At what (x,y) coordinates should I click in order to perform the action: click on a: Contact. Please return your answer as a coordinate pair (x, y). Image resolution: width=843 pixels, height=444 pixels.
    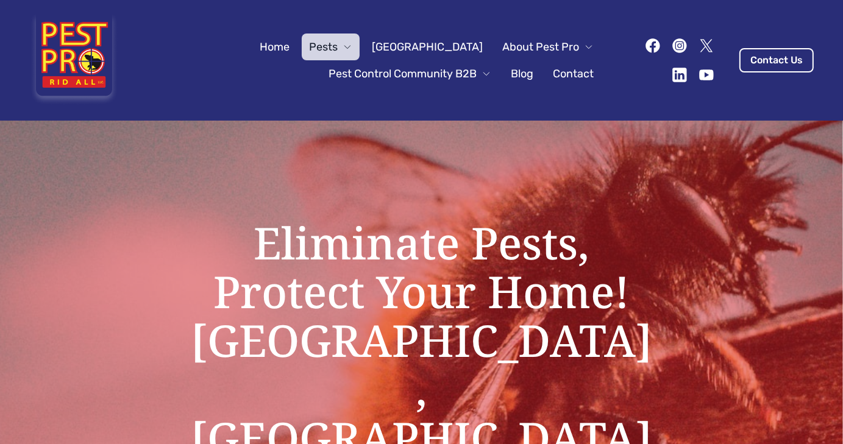
    Looking at the image, I should click on (573, 74).